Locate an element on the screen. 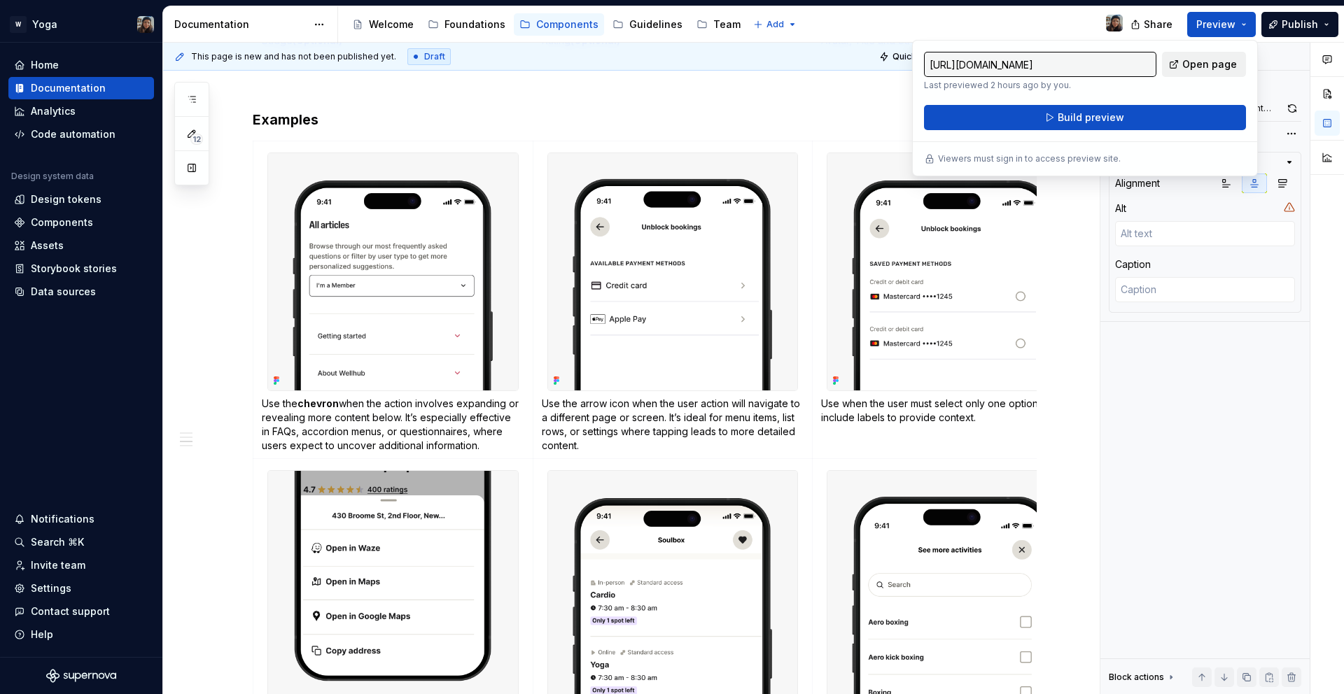  div: Code automation is located at coordinates (73, 134).